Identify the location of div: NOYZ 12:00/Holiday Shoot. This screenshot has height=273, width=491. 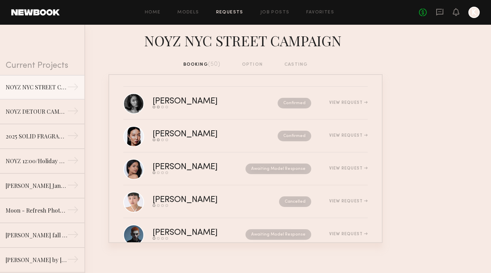
(36, 161).